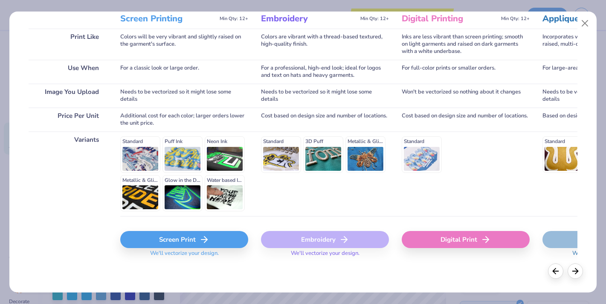 The image size is (606, 304). I want to click on div: Won't be vectorized so nothing about it changes, so click(466, 95).